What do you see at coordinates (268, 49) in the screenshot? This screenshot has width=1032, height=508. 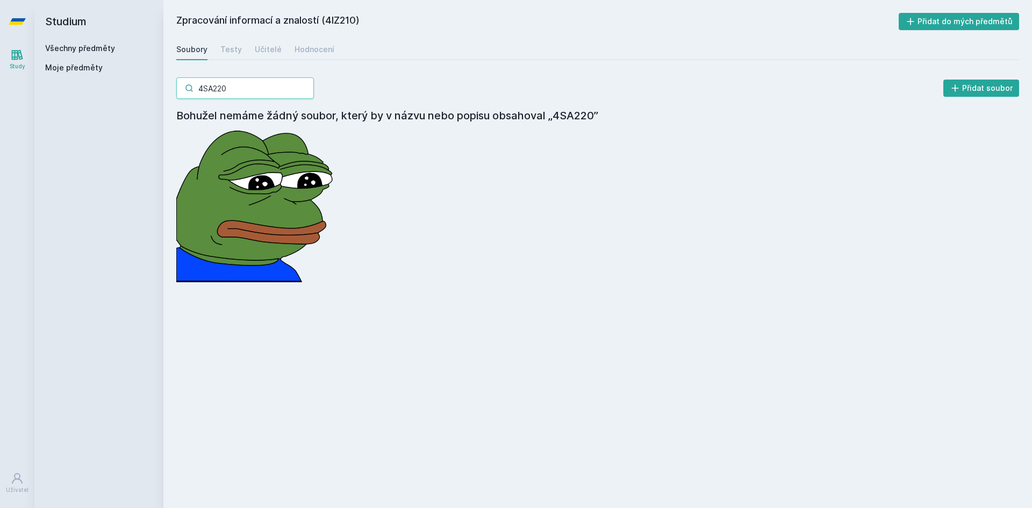 I see `a: Učitelé` at bounding box center [268, 49].